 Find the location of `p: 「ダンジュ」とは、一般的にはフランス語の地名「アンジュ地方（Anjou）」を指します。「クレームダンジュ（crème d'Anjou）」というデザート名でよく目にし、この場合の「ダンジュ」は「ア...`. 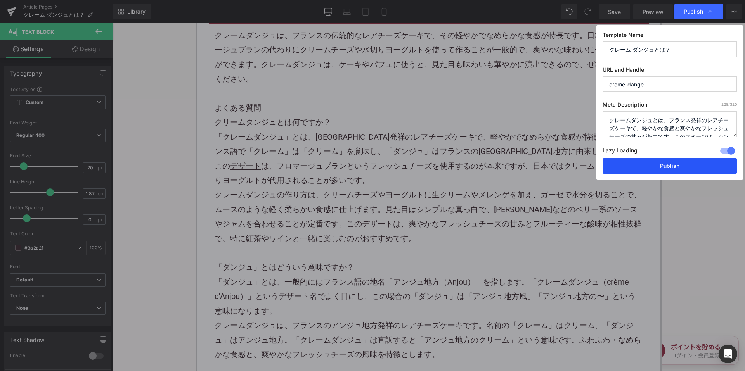

p: 「ダンジュ」とは、一般的にはフランス語の地名「アンジュ地方（Anjou）」を指します。「クレームダンジュ（crème d'Anjou）」というデザート名でよく目にし、この場合の「ダンジュ」は「ア... is located at coordinates (317, 274).